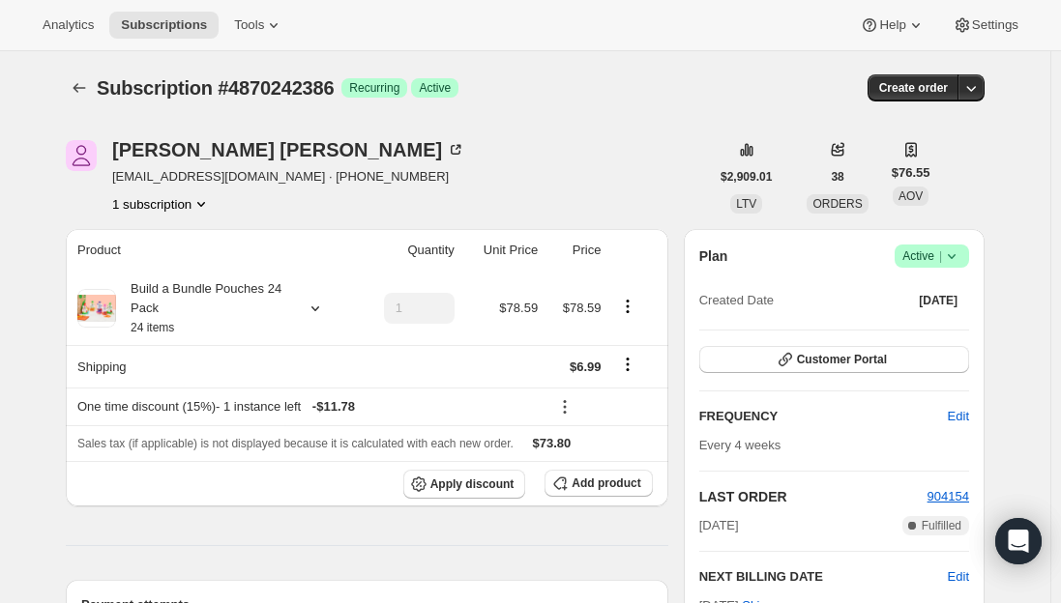 The width and height of the screenshot is (1061, 603). I want to click on th: Product, so click(211, 250).